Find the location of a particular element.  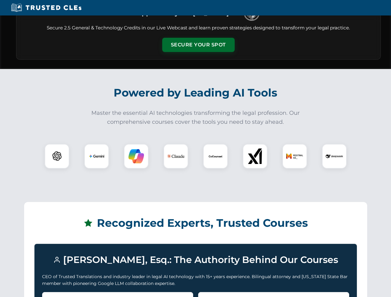

div: CoCounsel is located at coordinates (216, 156).